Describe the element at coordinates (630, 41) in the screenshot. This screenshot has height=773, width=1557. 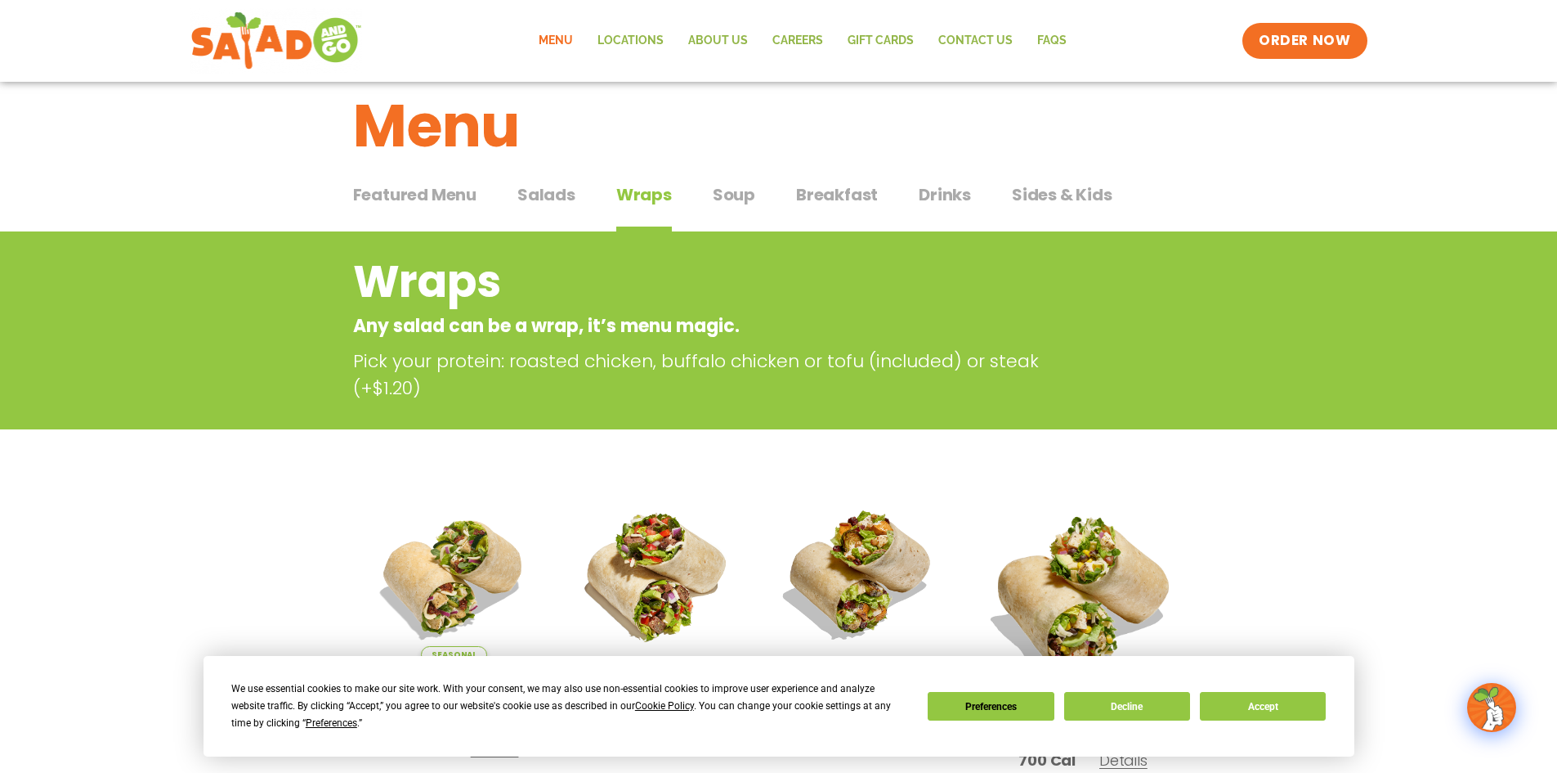
I see `a: Locations` at that location.